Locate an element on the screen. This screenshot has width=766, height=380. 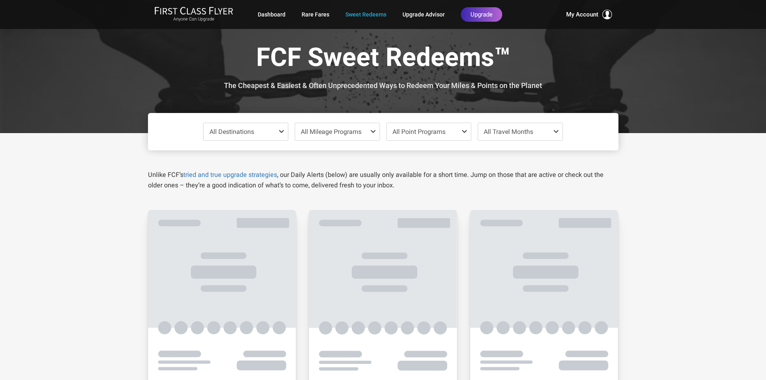
span: All Point Programs is located at coordinates (419, 131).